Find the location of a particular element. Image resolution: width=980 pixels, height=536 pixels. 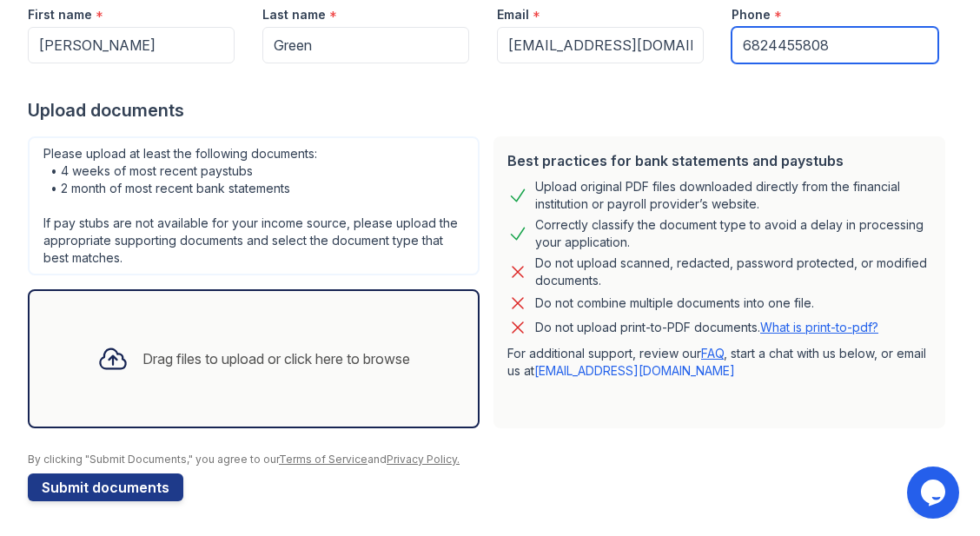

label: Phone is located at coordinates (751, 15).